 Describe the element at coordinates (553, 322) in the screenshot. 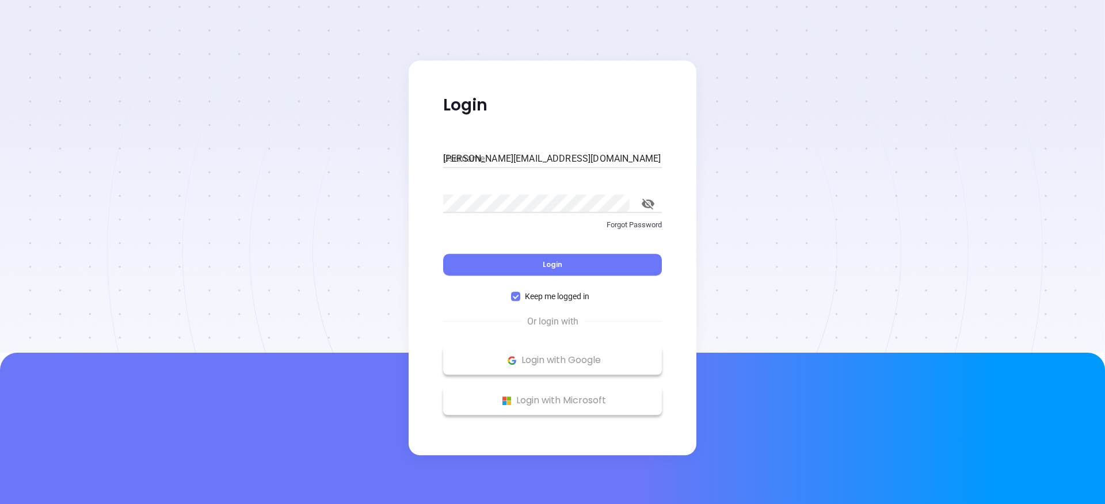

I see `span: Or login with` at that location.